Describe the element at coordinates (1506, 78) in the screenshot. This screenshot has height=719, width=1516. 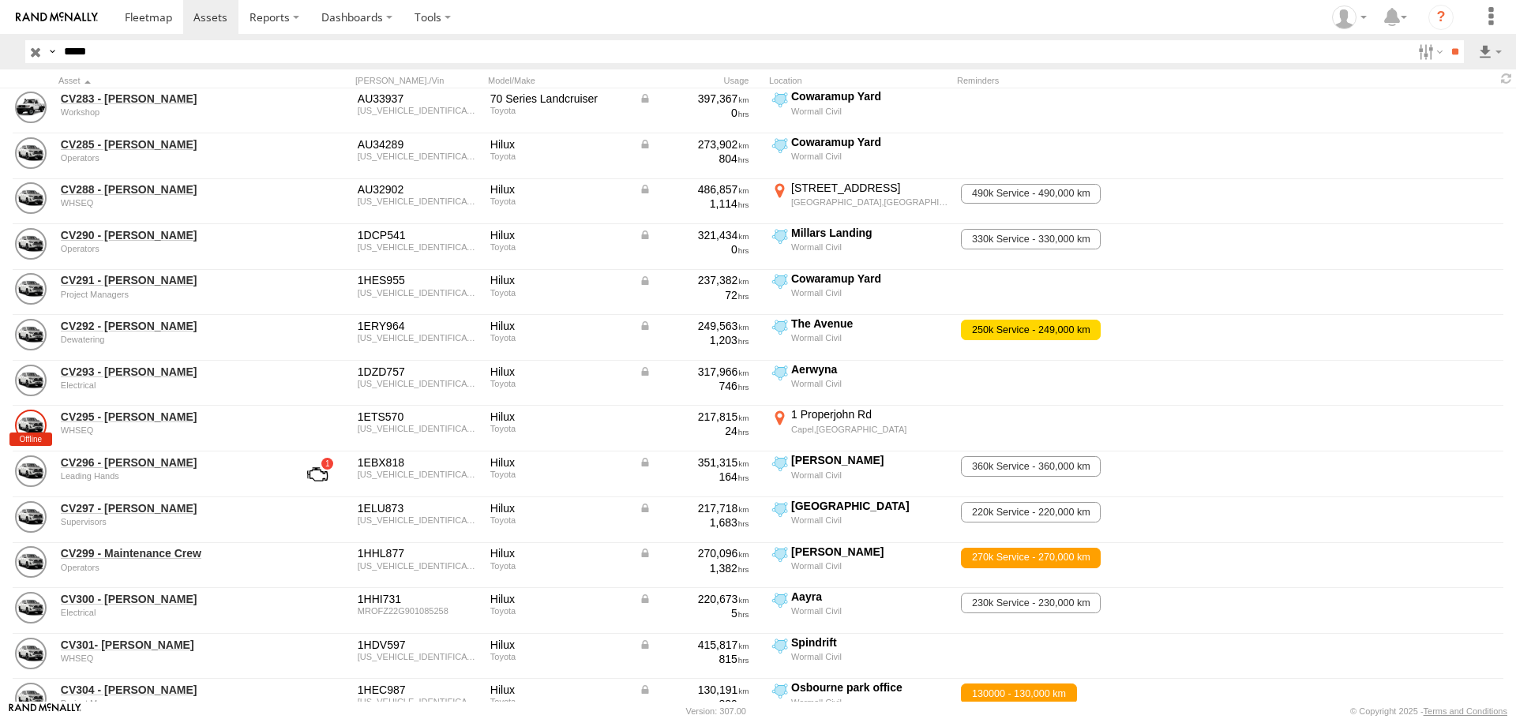
I see `span: Refresh` at that location.